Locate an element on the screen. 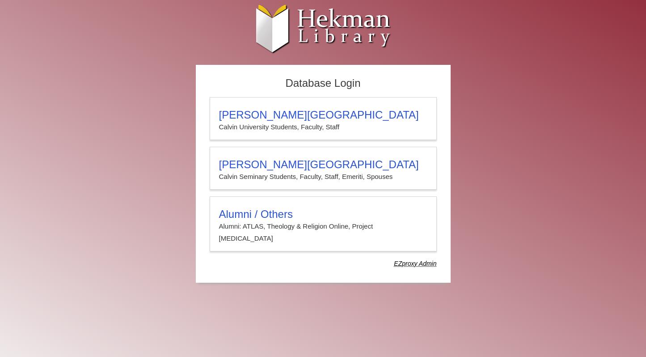  h3: Alumni / Others is located at coordinates (323, 214).